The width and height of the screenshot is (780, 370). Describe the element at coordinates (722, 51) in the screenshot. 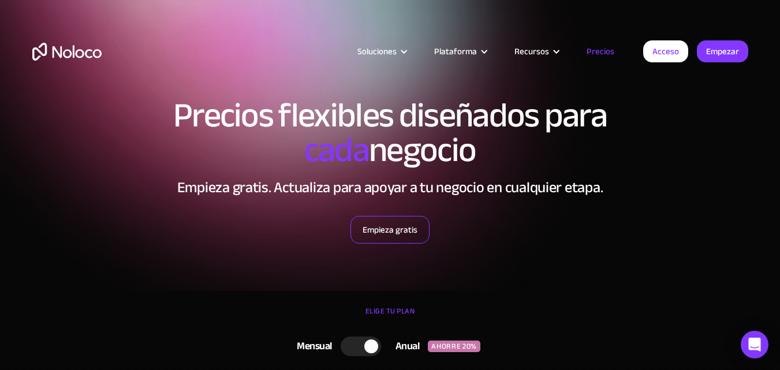

I see `font: Empezar` at that location.